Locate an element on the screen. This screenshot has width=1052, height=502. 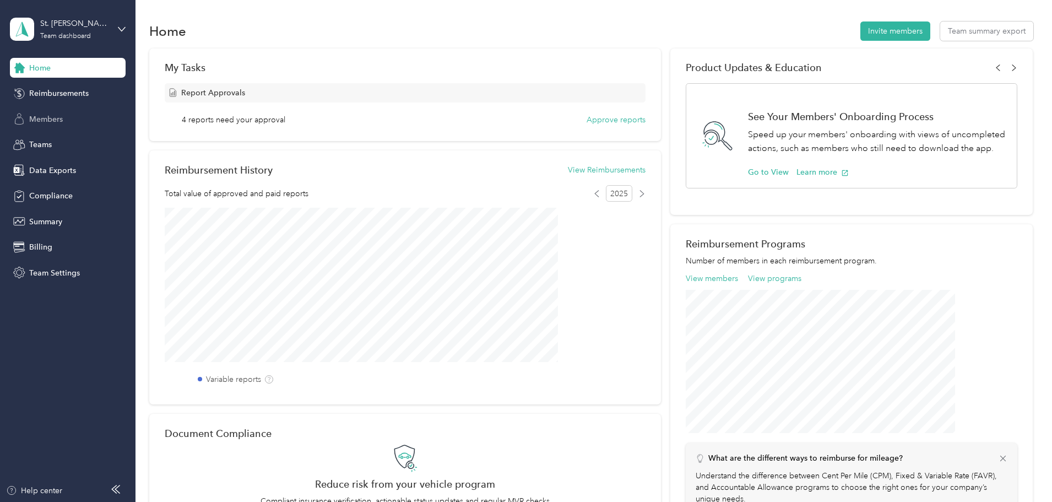
p: Speed up your members' onboarding with views of uncompleted actions, such as members who still ne... is located at coordinates (877, 141).